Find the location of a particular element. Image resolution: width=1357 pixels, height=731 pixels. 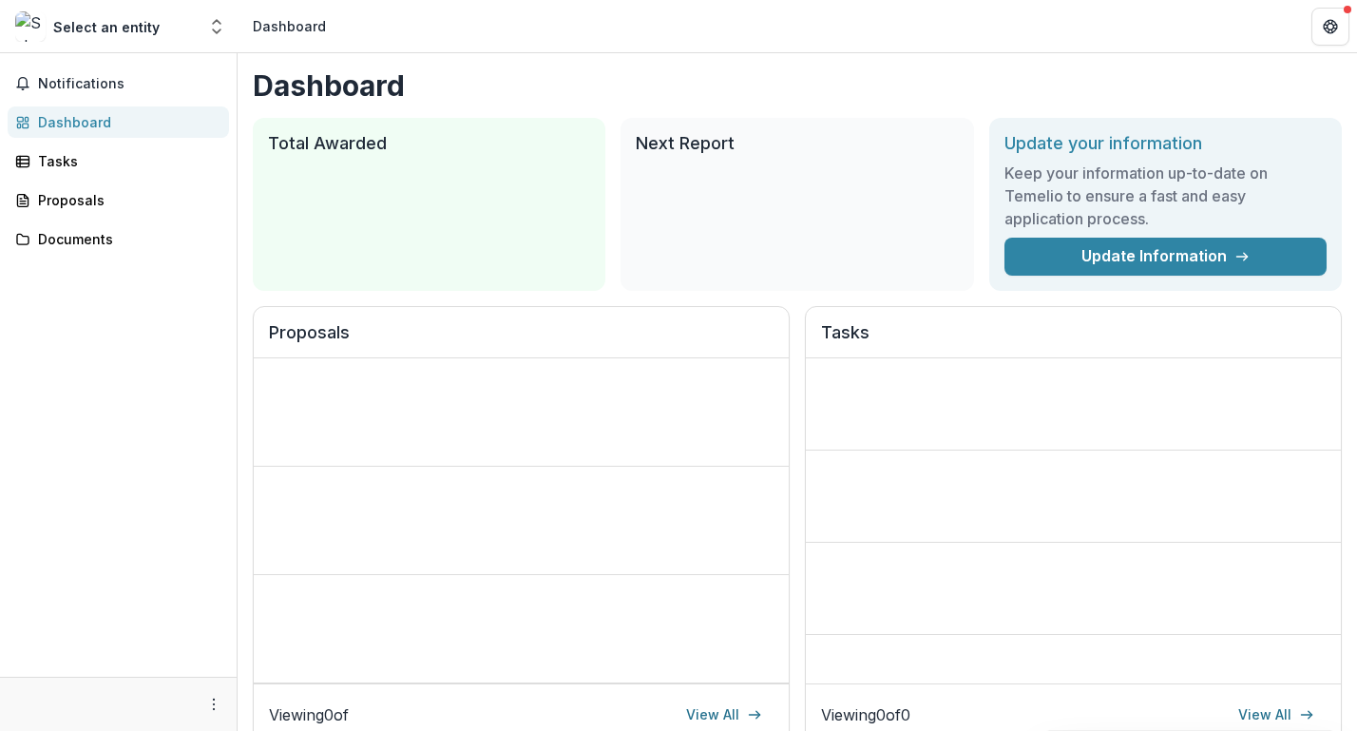

h2: Proposals is located at coordinates (521, 340).